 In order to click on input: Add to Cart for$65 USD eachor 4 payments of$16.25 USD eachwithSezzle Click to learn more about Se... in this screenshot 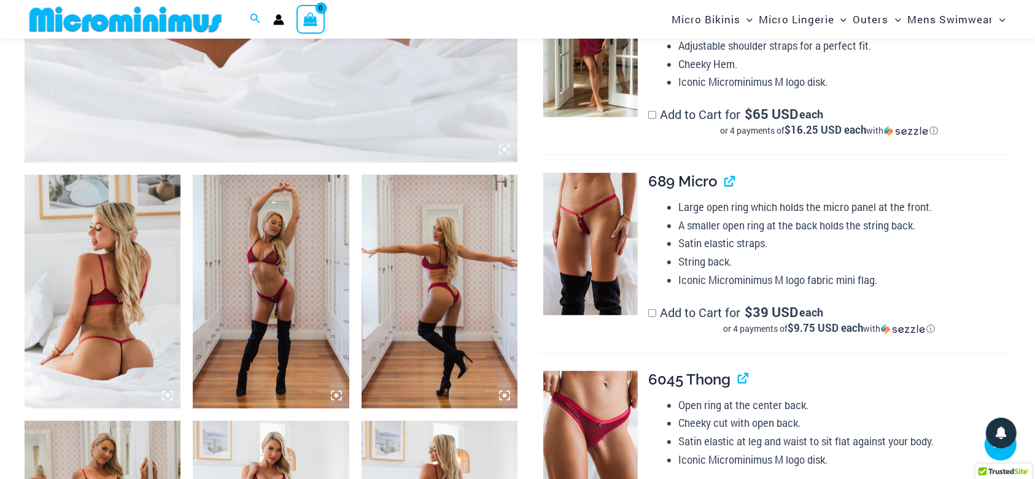, I will do `click(652, 115)`.